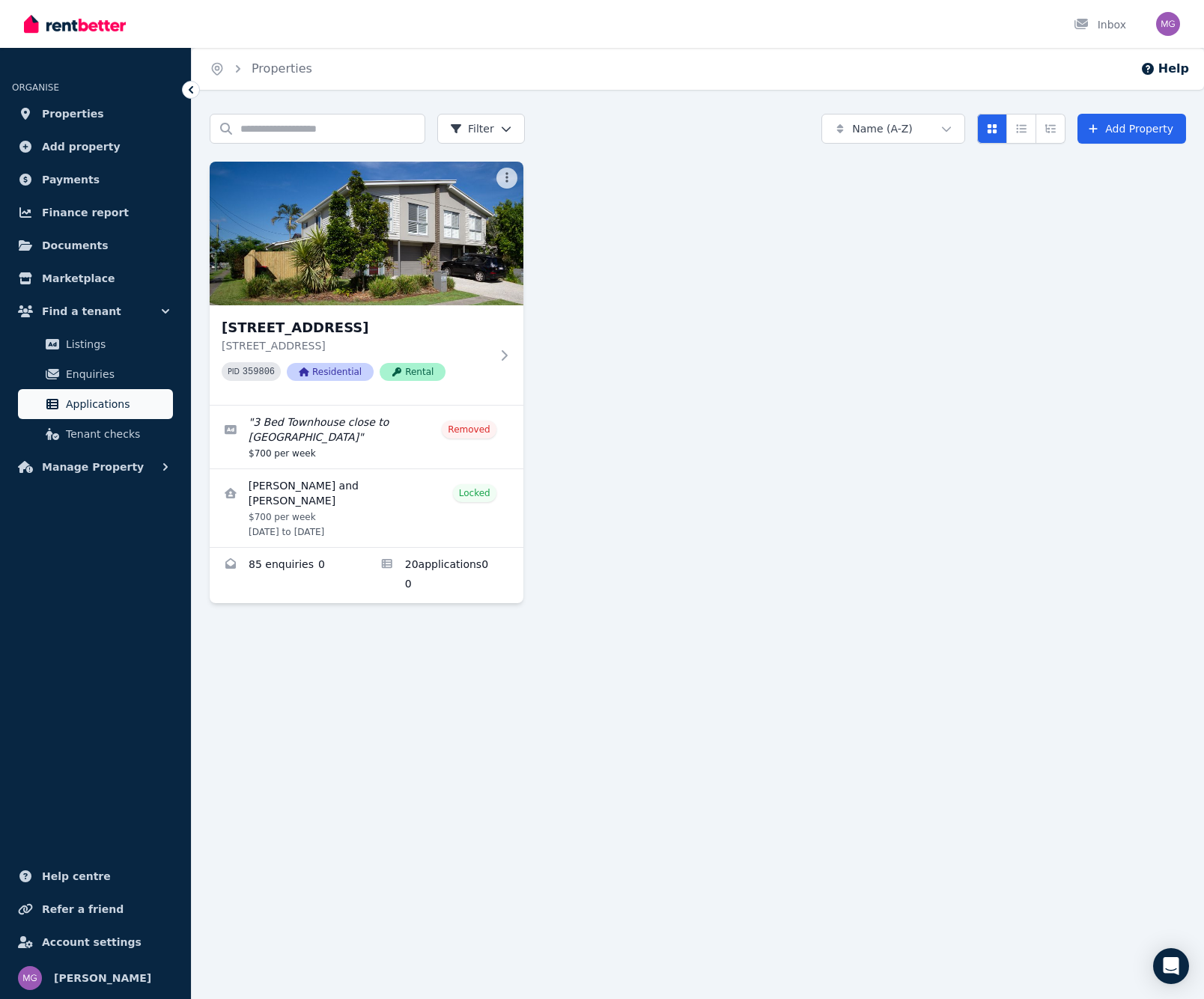 The image size is (1204, 999). I want to click on span: Enquiries, so click(116, 374).